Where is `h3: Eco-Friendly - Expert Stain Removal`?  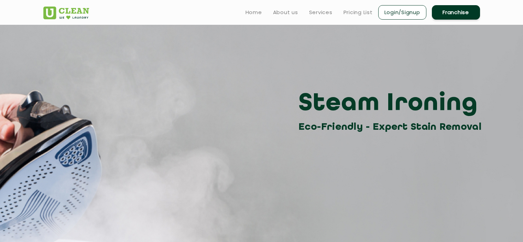 h3: Eco-Friendly - Expert Stain Removal is located at coordinates (391, 127).